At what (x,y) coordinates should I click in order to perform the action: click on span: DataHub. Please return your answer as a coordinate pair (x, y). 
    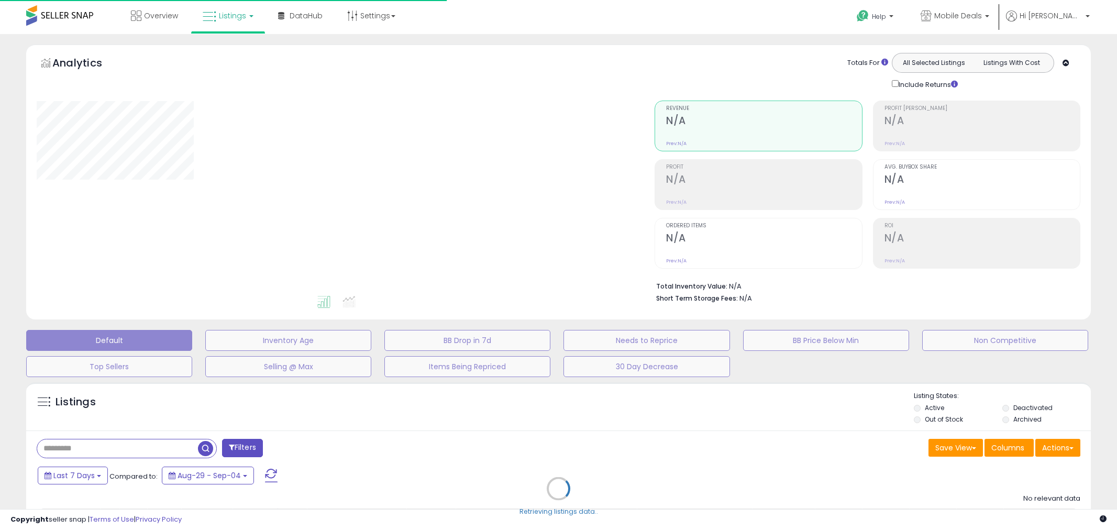
    Looking at the image, I should click on (306, 16).